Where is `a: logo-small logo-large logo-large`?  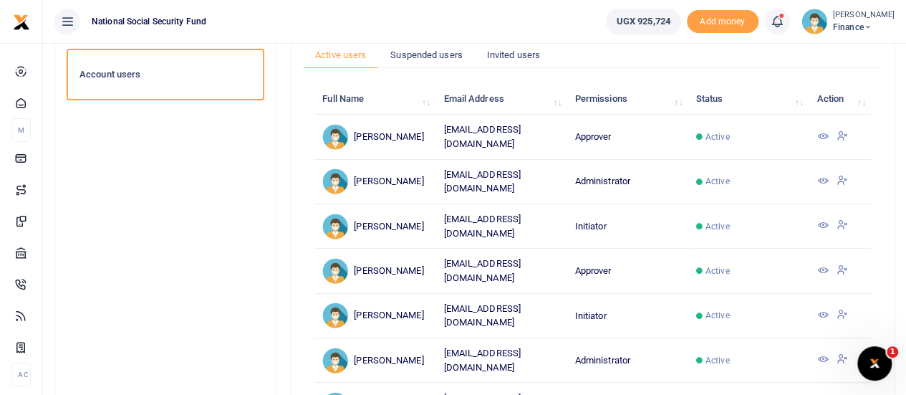 a: logo-small logo-large logo-large is located at coordinates (21, 21).